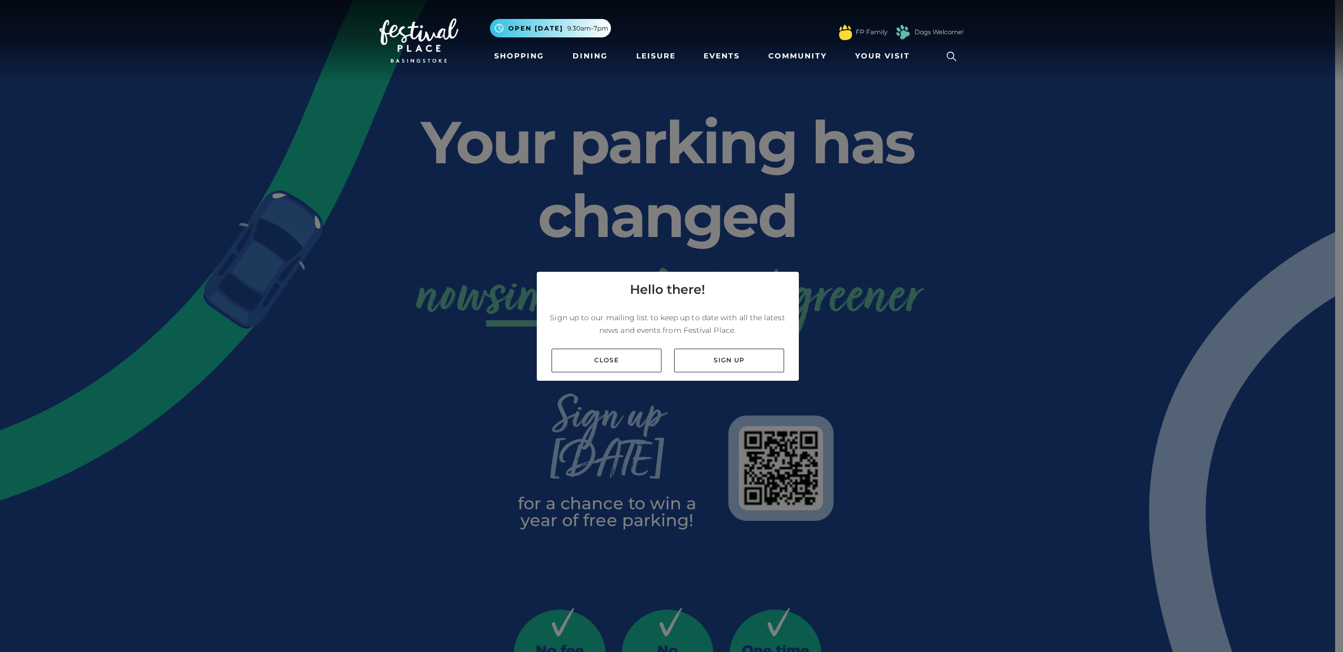 This screenshot has height=652, width=1343. What do you see at coordinates (885, 56) in the screenshot?
I see `a: Your Visit` at bounding box center [885, 56].